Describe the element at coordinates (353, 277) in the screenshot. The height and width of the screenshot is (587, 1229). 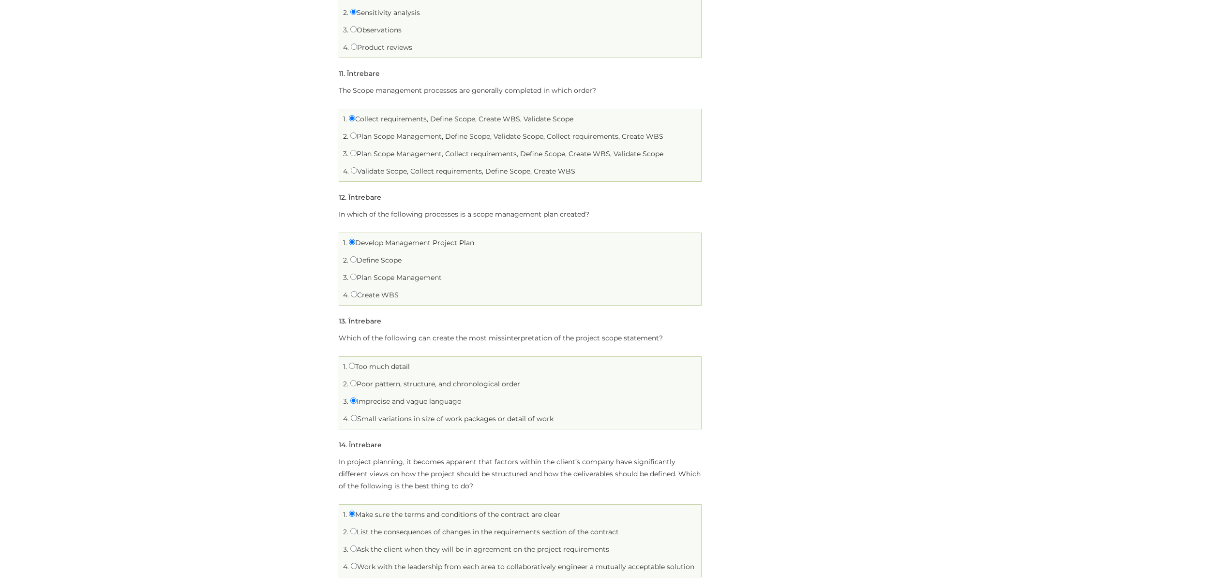
I see `input: Plan Scope Management` at that location.